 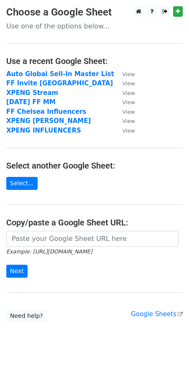 What do you see at coordinates (95, 26) in the screenshot?
I see `p: Use one of the options below...` at bounding box center [95, 26].